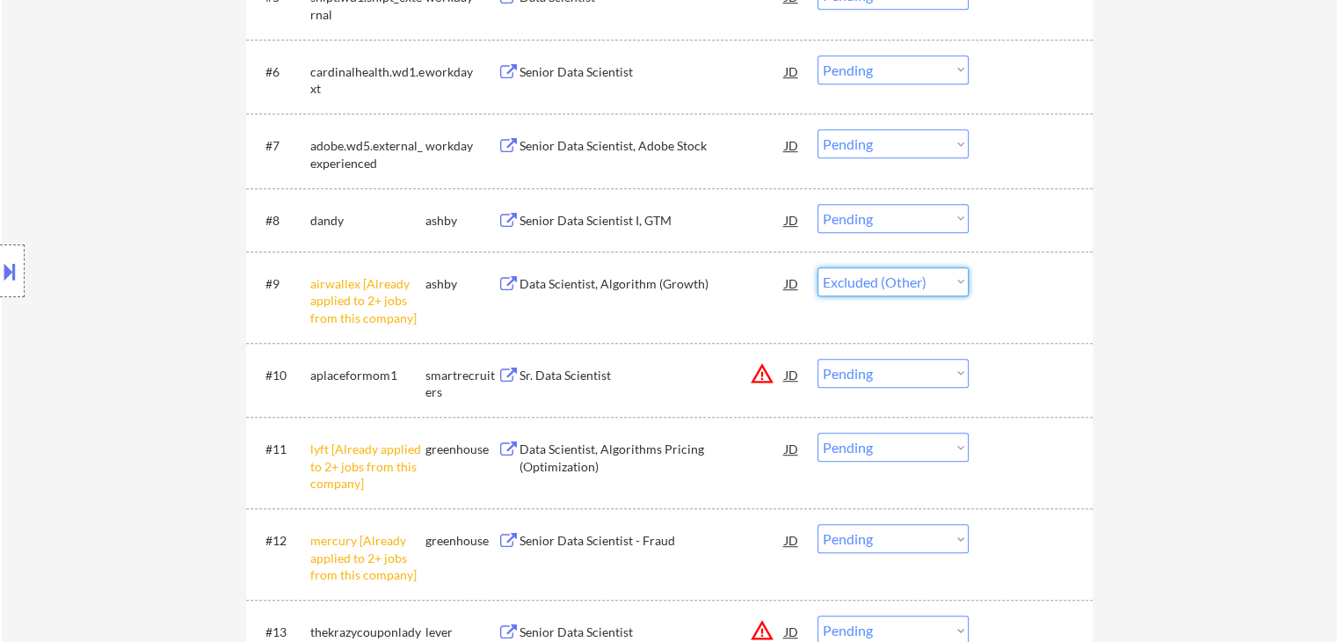 The height and width of the screenshot is (642, 1337). I want to click on div: Data Scientist, Algorithms Pricing (Optimization), so click(652, 457).